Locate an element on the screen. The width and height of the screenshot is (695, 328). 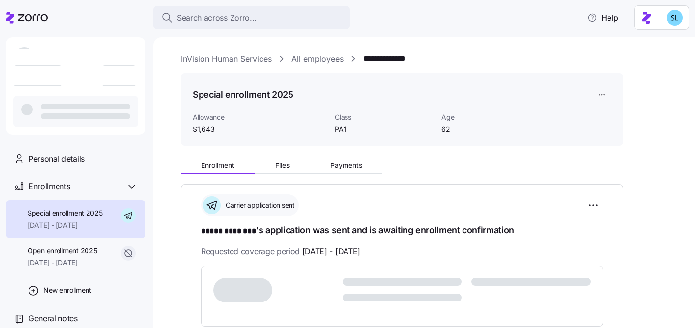
span: PA1 is located at coordinates (384, 129).